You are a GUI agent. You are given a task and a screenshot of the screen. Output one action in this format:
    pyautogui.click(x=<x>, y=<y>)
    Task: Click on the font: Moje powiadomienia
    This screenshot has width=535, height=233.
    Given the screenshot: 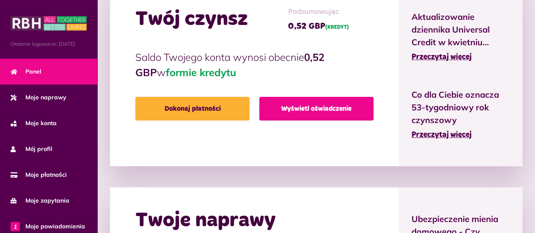 What is the action you would take?
    pyautogui.click(x=55, y=226)
    